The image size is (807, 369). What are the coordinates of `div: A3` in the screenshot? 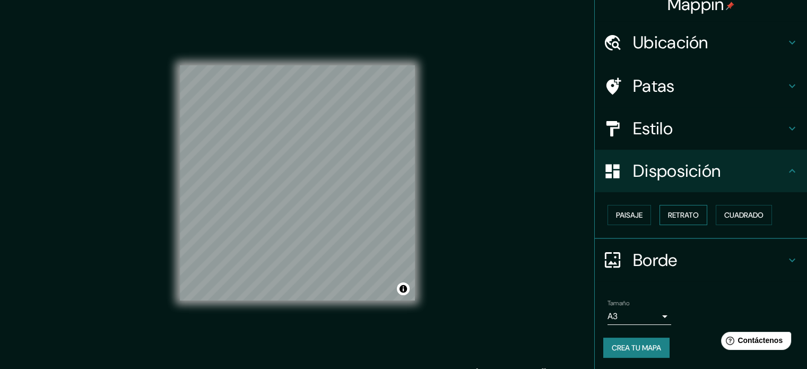 It's located at (639, 316).